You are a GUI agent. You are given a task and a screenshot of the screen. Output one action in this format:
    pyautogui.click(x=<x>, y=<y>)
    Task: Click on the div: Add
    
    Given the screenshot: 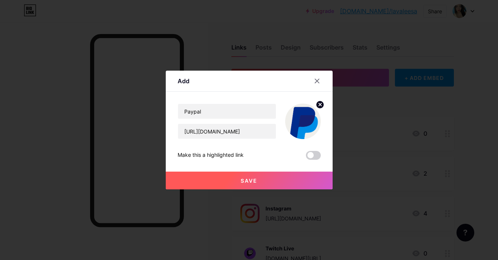 What is the action you would take?
    pyautogui.click(x=183, y=81)
    